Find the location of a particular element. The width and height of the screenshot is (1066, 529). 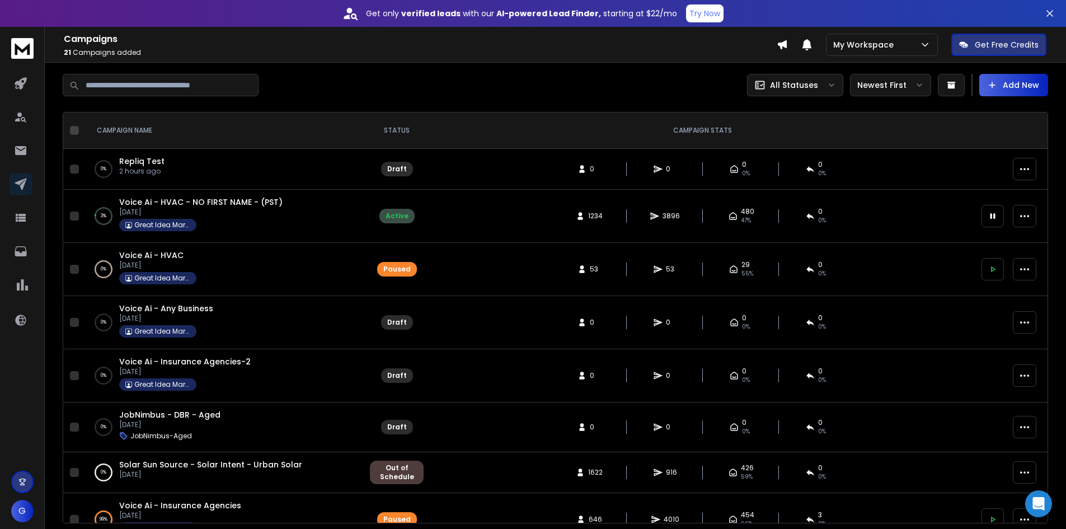

span: Voice Ai - Insurance Agencies is located at coordinates (180, 505).